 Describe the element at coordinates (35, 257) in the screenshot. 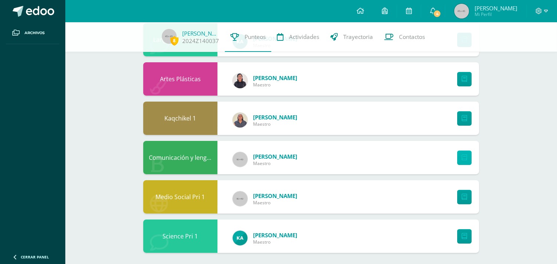

I see `span: Cerrar panel` at that location.